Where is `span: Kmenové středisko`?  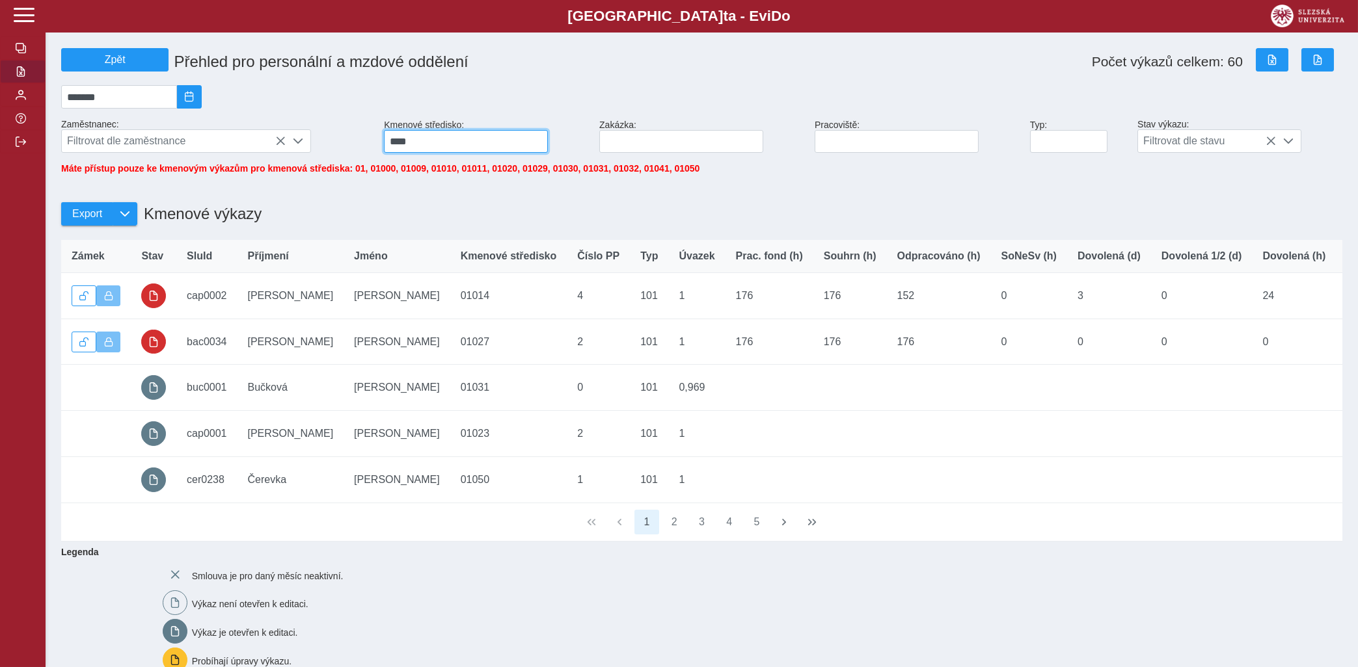
span: Kmenové středisko is located at coordinates (509, 256).